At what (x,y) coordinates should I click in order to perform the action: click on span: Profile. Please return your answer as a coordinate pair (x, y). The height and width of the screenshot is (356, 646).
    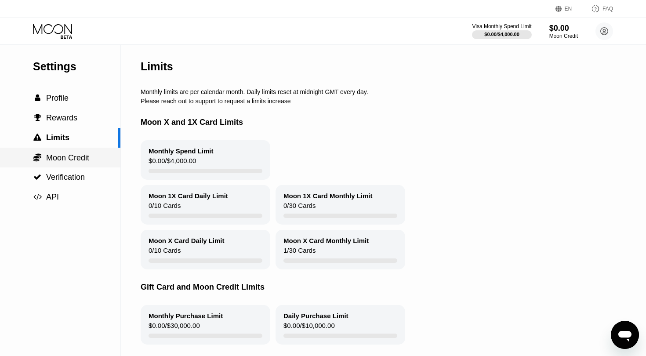
    Looking at the image, I should click on (57, 98).